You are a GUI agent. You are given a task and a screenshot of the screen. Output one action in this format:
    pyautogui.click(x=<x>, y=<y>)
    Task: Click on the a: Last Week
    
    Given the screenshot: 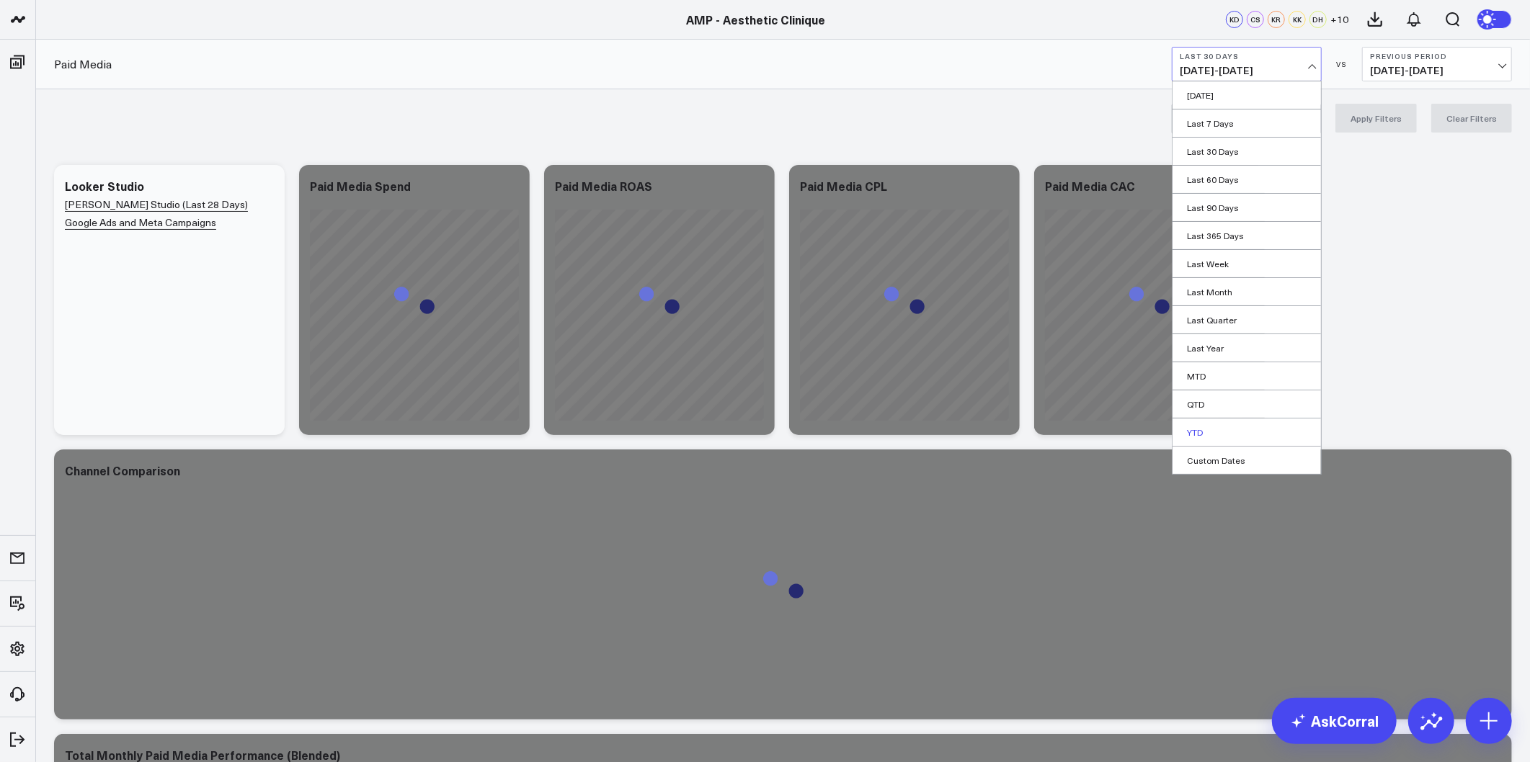 What is the action you would take?
    pyautogui.click(x=1247, y=264)
    